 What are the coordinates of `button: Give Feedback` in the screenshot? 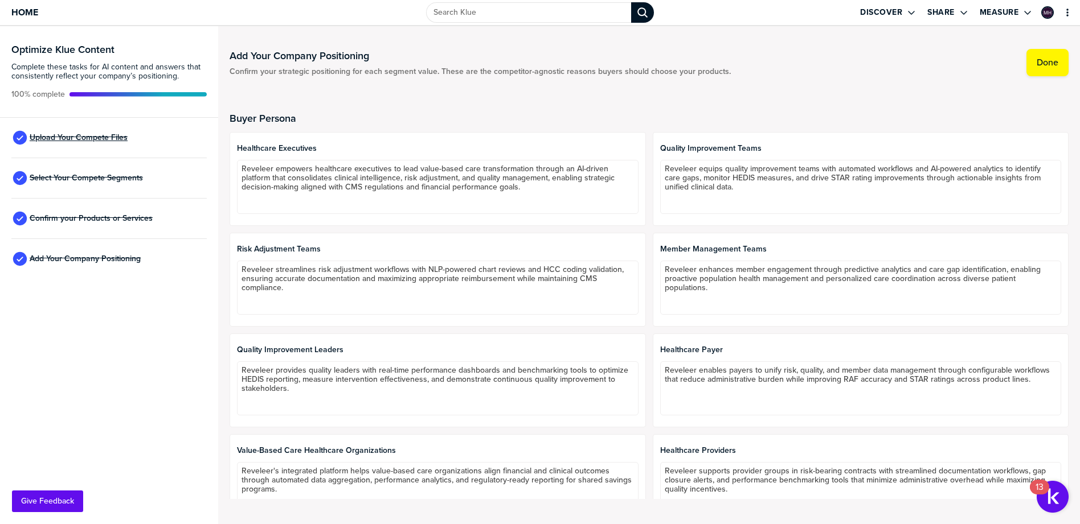 It's located at (47, 502).